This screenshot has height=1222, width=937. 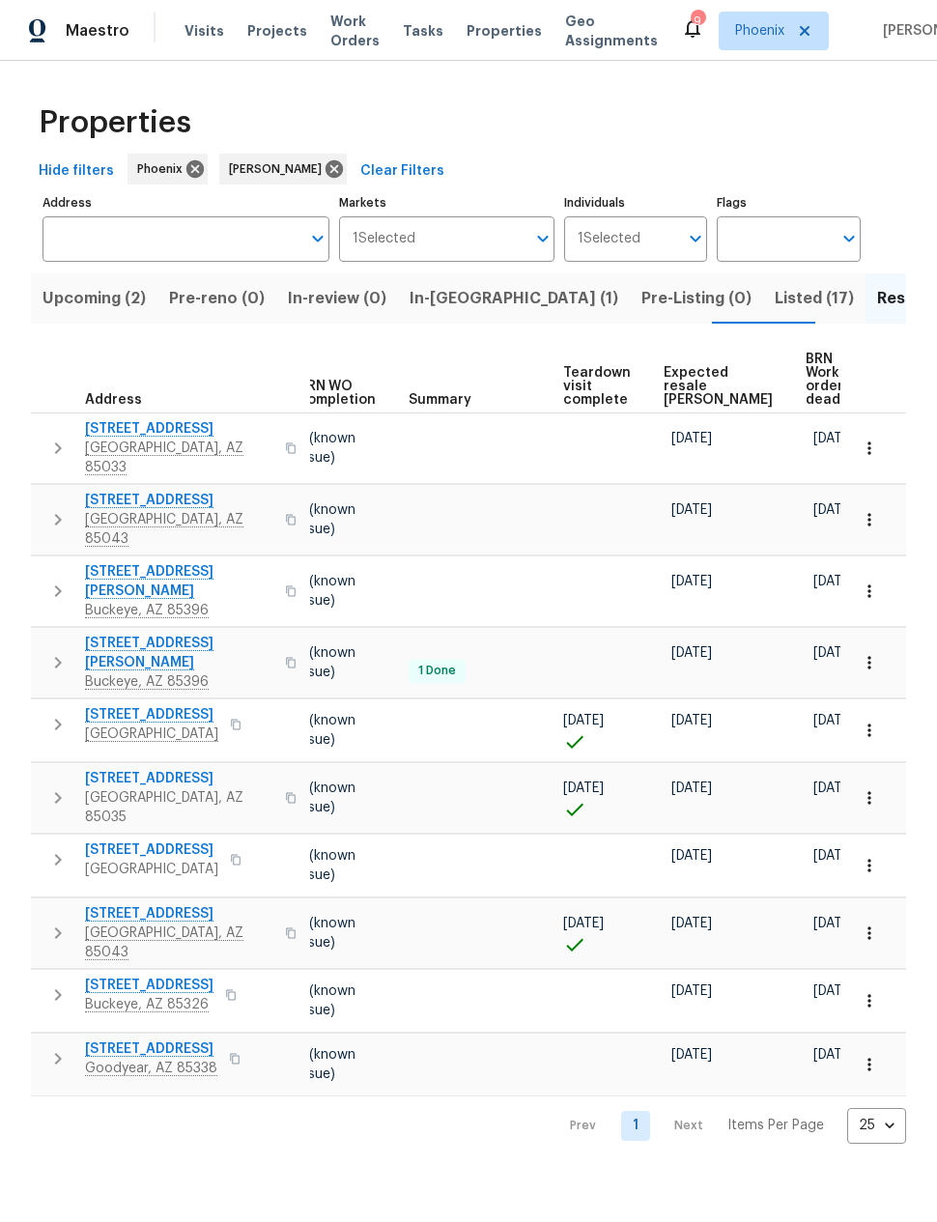 I want to click on span: BRN WO completion, so click(x=337, y=393).